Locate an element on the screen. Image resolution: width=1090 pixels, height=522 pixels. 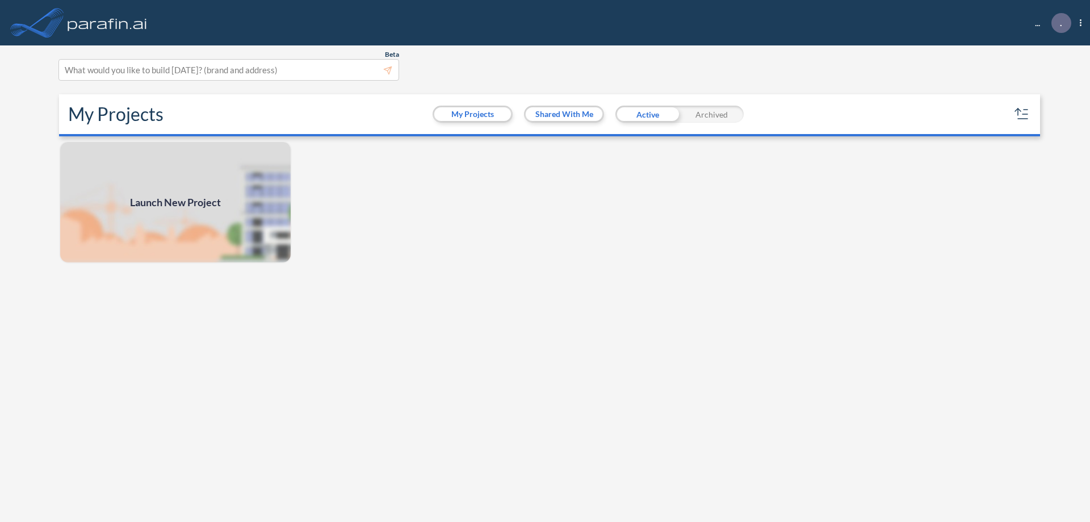
button: sort is located at coordinates (1022, 114).